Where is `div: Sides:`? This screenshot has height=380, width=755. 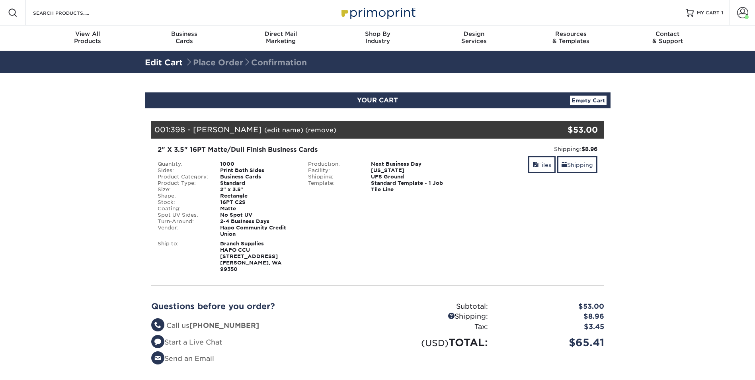
div: Sides: is located at coordinates (183, 170).